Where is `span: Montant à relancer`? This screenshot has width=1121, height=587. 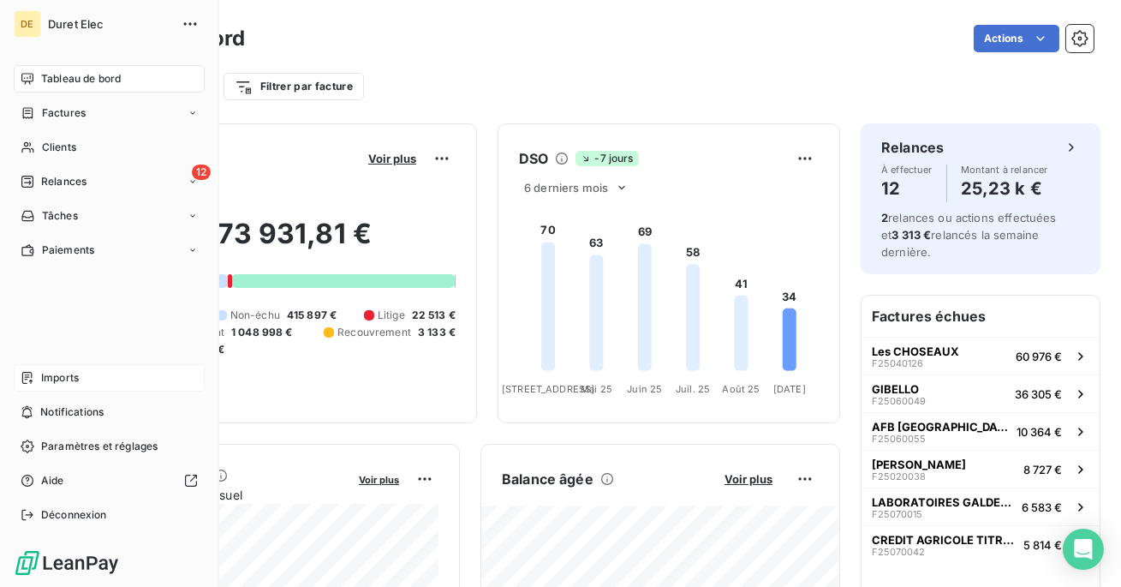
span: Montant à relancer is located at coordinates (1005, 170).